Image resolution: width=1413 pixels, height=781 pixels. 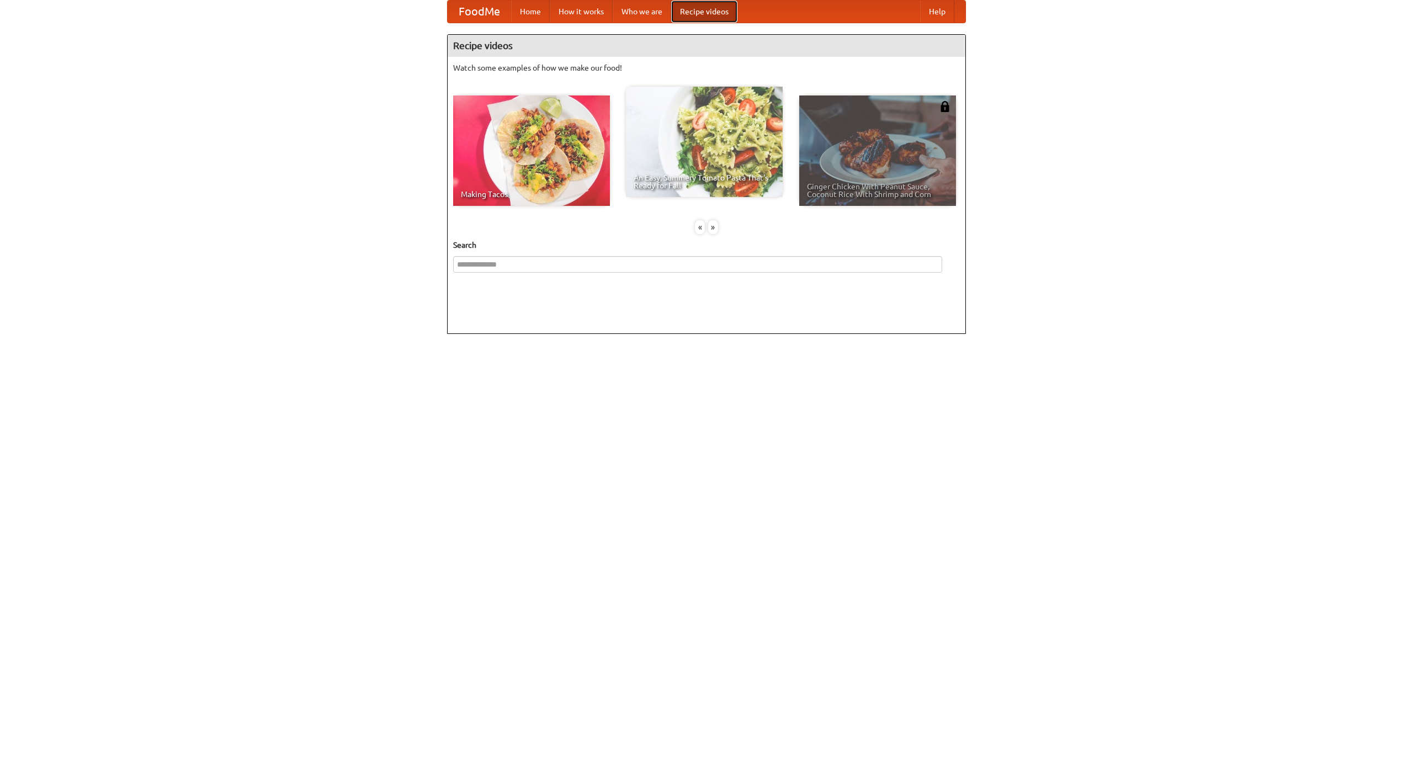 I want to click on a: FoodMe, so click(x=479, y=12).